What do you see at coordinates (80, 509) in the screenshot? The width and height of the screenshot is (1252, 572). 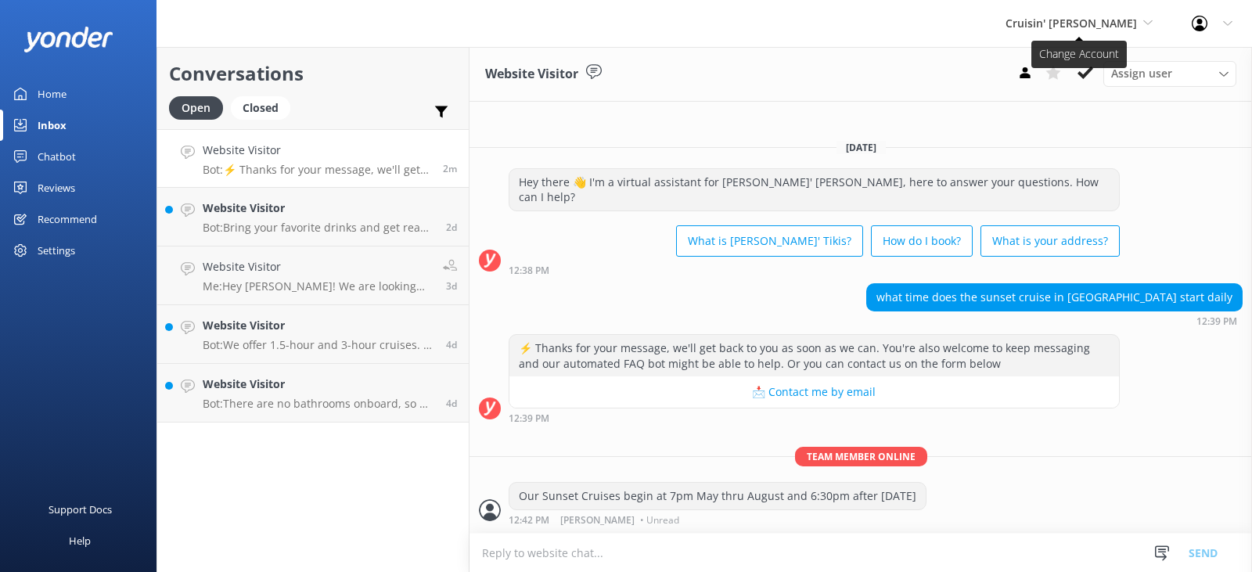 I see `div: Support Docs` at bounding box center [80, 509].